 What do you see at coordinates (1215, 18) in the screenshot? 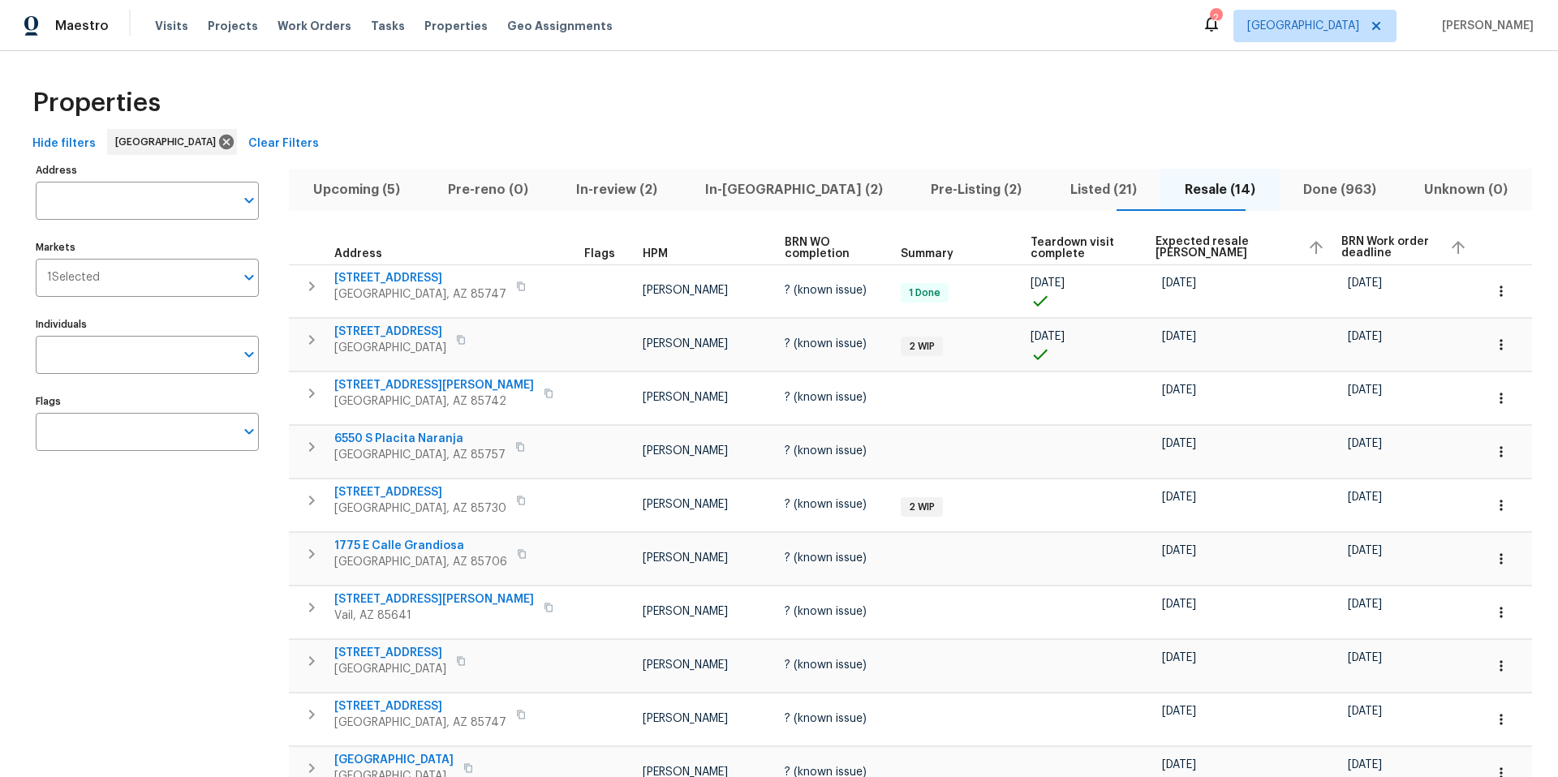
I see `div: 2` at bounding box center [1215, 18].